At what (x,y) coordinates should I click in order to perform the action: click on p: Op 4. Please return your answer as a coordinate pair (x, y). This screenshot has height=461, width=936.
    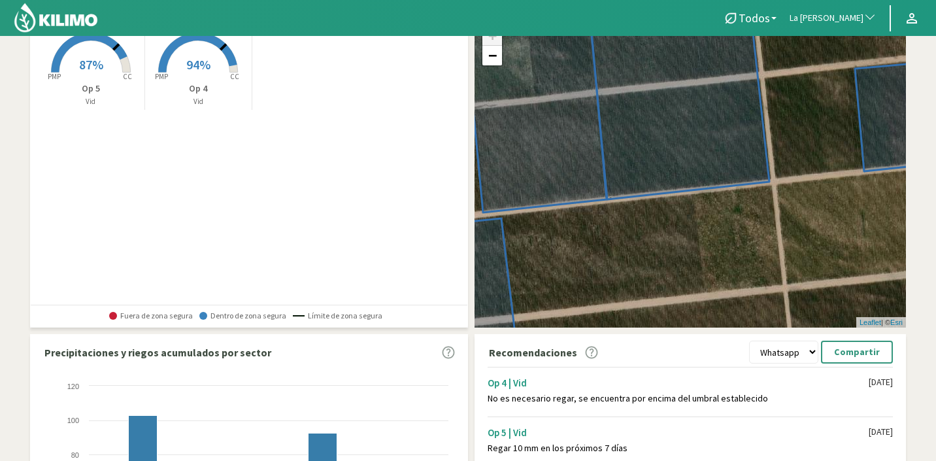
    Looking at the image, I should click on (199, 88).